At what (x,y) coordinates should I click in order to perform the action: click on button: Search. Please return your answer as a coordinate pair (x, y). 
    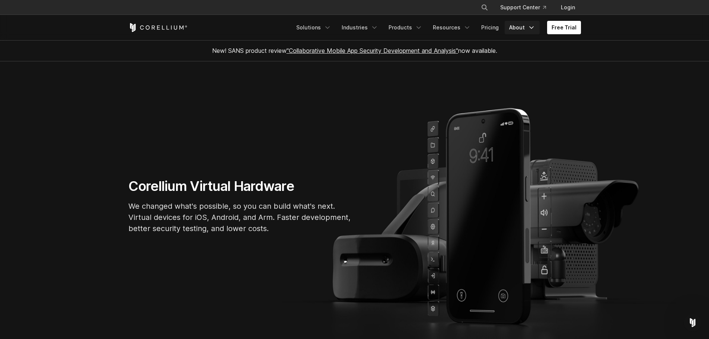
    Looking at the image, I should click on (484, 7).